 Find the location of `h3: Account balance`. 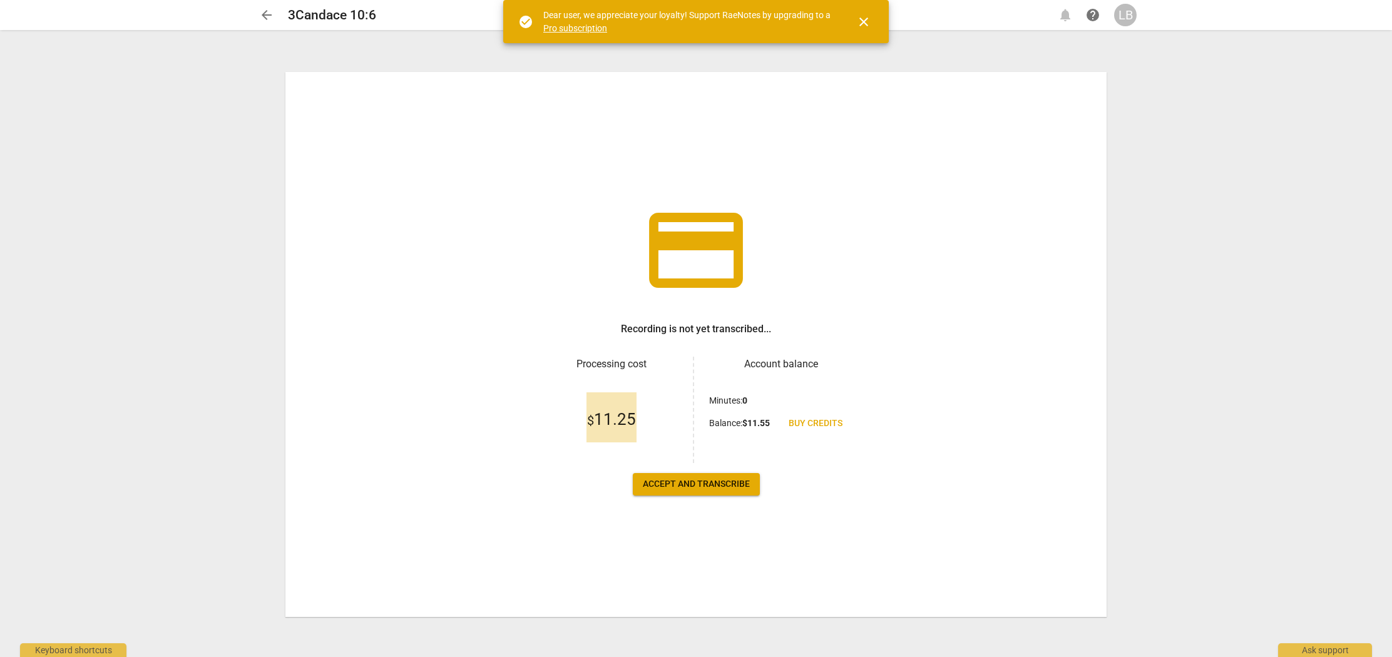

h3: Account balance is located at coordinates (780, 364).